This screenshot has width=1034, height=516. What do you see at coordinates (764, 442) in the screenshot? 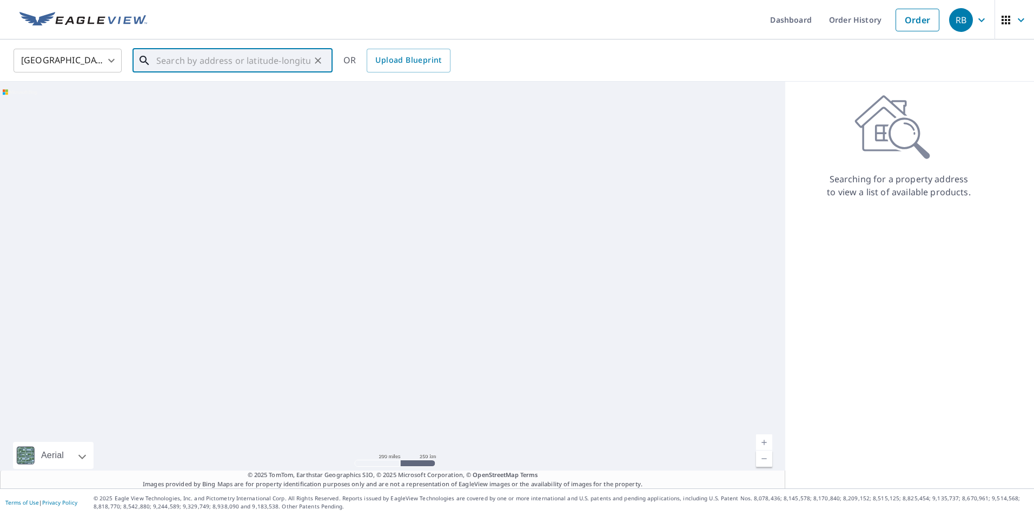
I see `a: Current Level 5, Zoom In` at bounding box center [764, 442].